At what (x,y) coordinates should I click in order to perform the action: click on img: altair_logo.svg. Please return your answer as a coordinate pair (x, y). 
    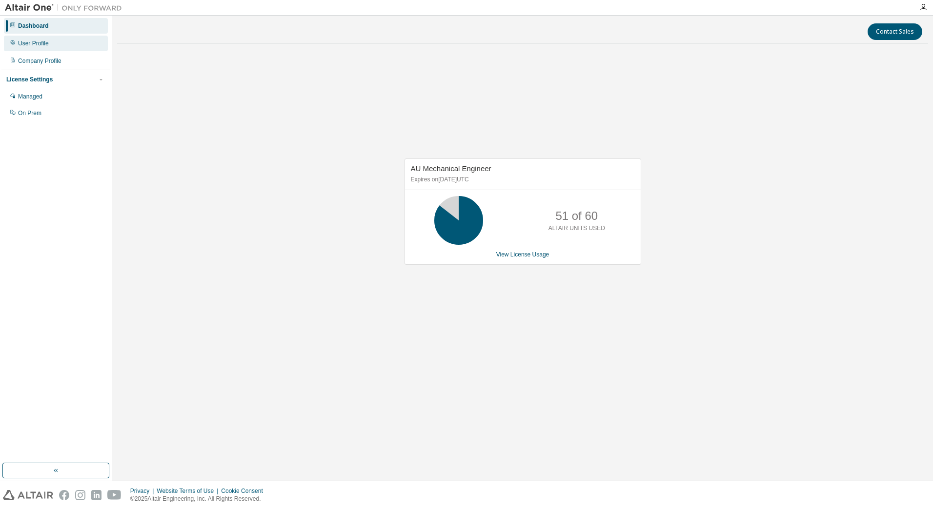
    Looking at the image, I should click on (28, 495).